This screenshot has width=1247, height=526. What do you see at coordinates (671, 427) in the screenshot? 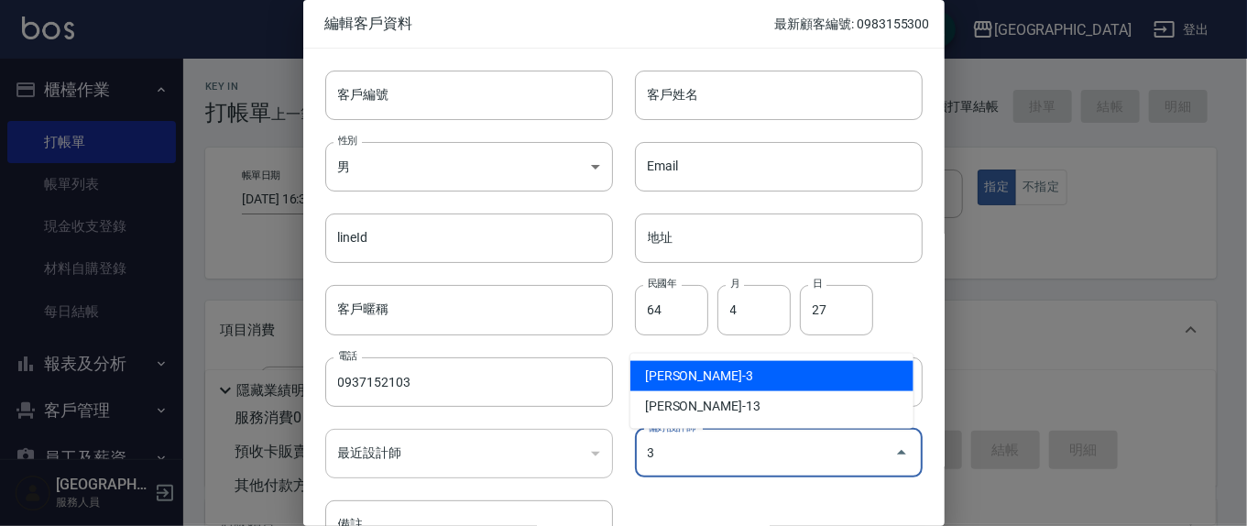
I see `label: 偏好設計師` at bounding box center [671, 427].